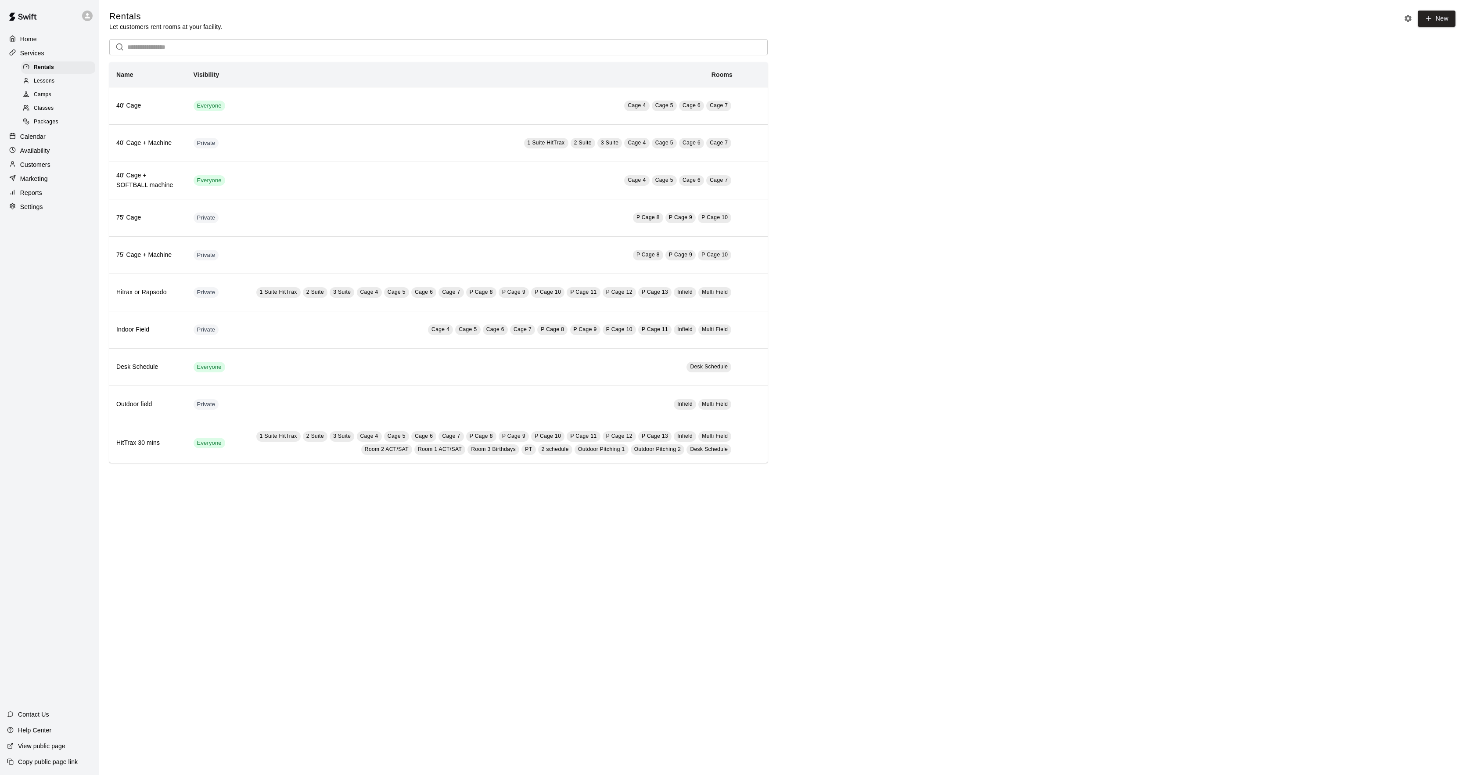 This screenshot has width=1466, height=775. I want to click on p: Availability, so click(35, 151).